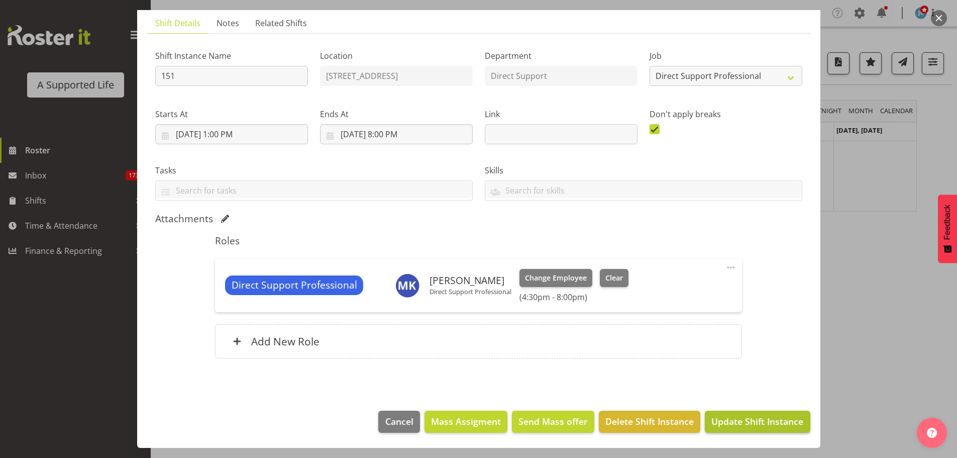 The height and width of the screenshot is (458, 957). Describe the element at coordinates (948, 222) in the screenshot. I see `span: Feedback` at that location.